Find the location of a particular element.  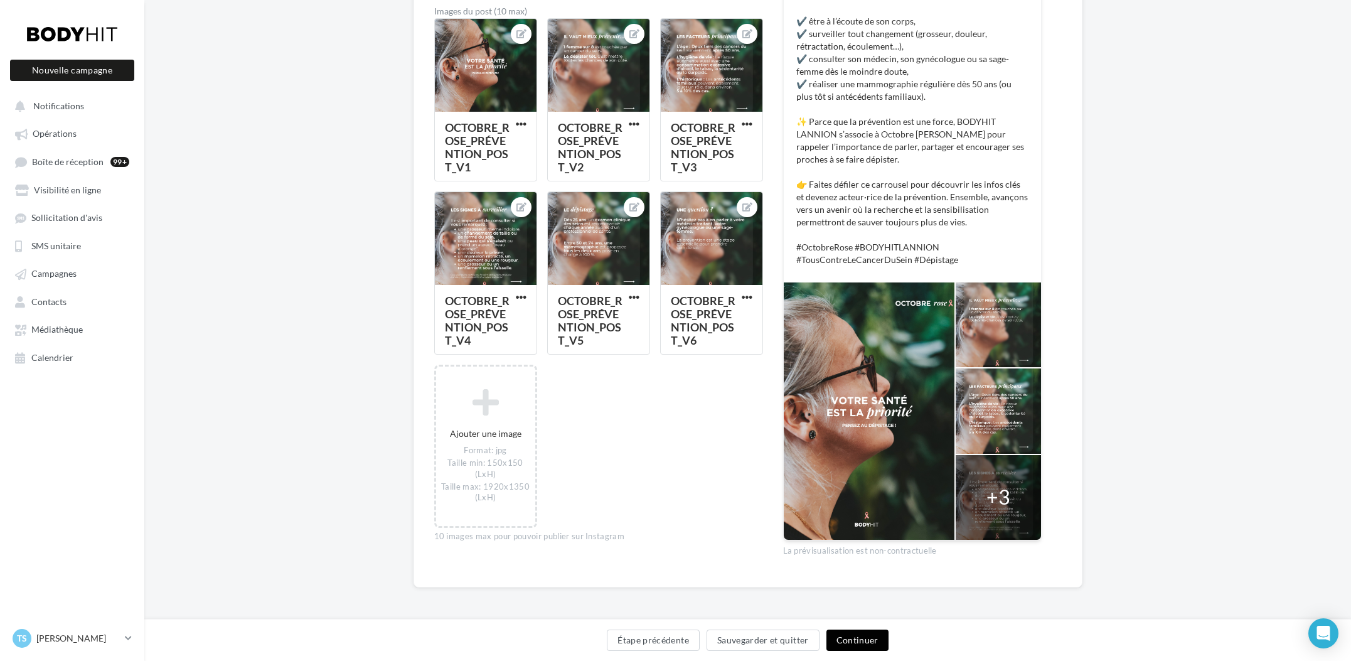

span: Médiathèque is located at coordinates (57, 329).